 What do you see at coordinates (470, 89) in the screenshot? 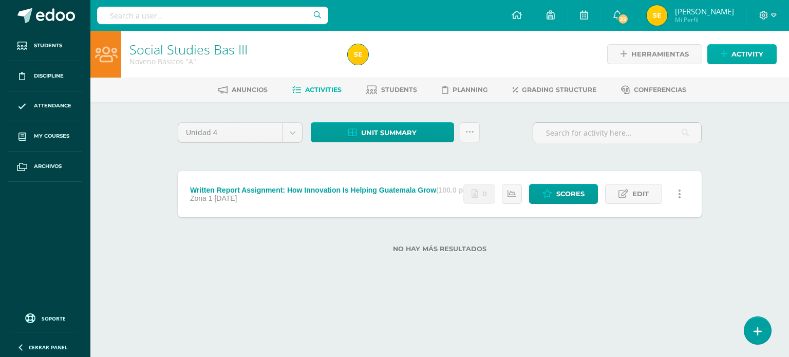
I see `span: Planning` at bounding box center [470, 89].